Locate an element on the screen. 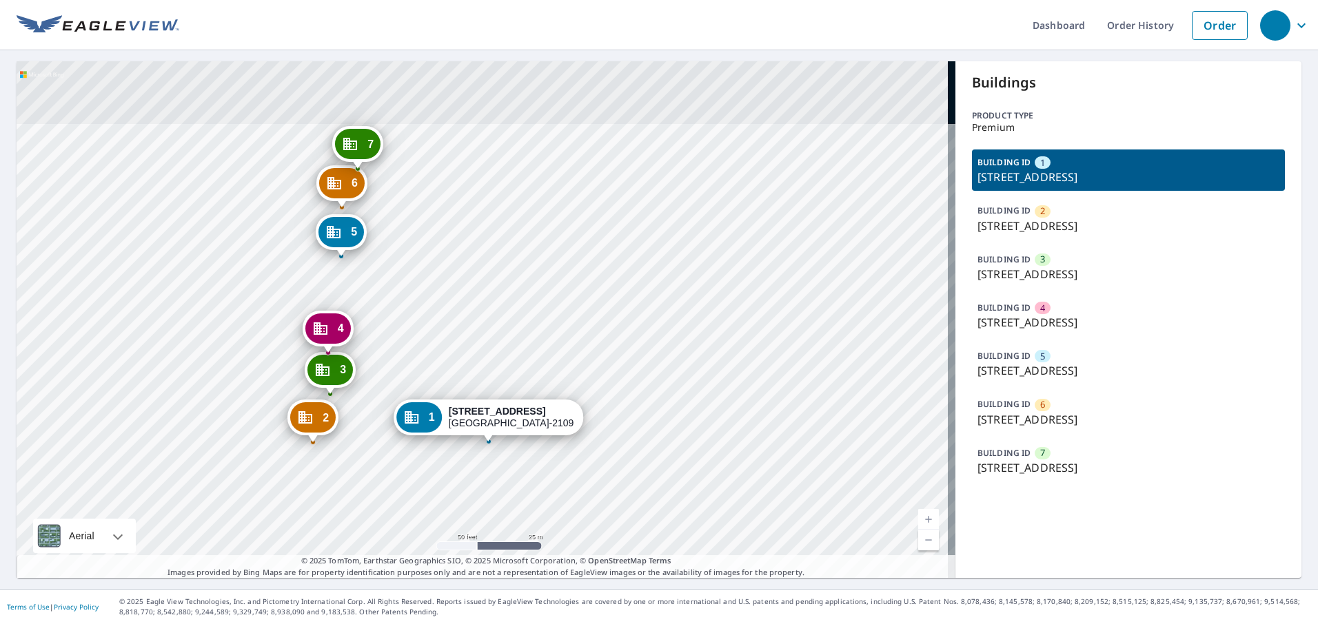 Image resolution: width=1318 pixels, height=624 pixels. div: Dropped pin, building 6, Commercial property, 16130 N Cleveland Ave North Fort Myers, FL 33903 is located at coordinates (342, 187).